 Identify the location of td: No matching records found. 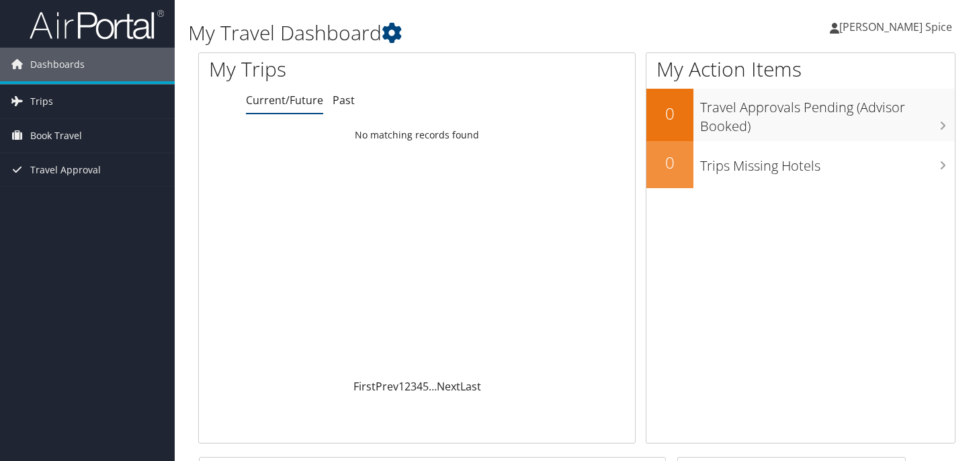
(417, 135).